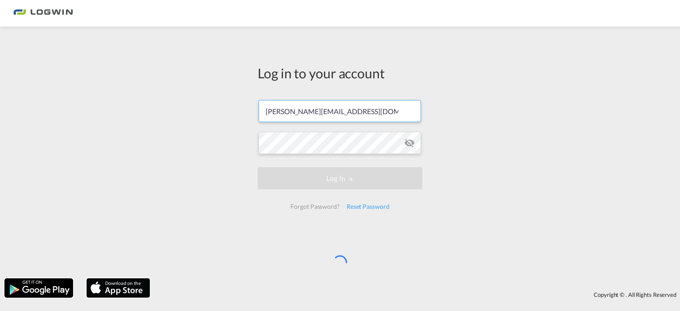  I want to click on img: bc73a0e0d8c111efacd525e4c8ad7d32.png, so click(43, 13).